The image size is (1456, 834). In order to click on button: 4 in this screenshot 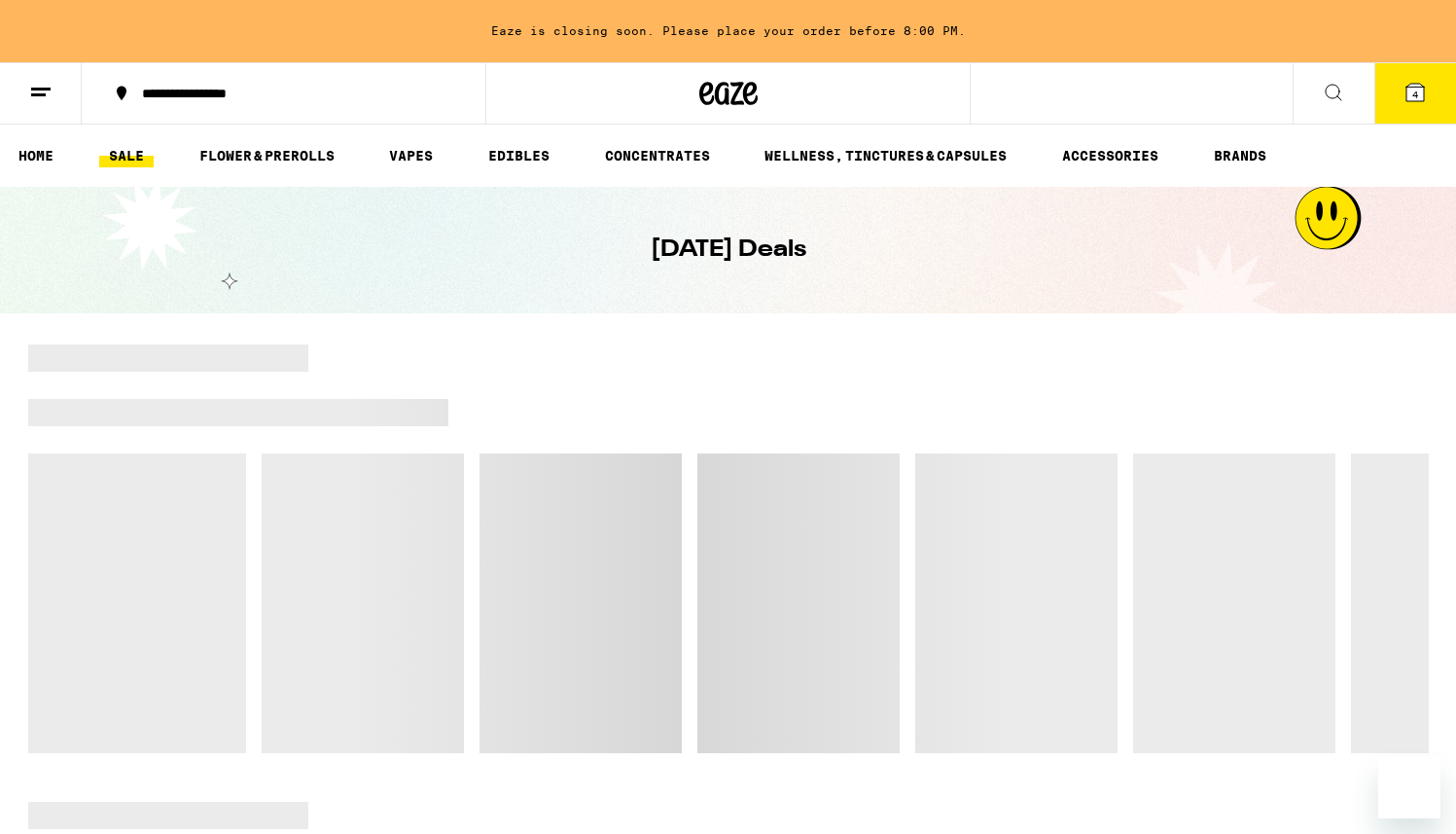, I will do `click(1416, 94)`.